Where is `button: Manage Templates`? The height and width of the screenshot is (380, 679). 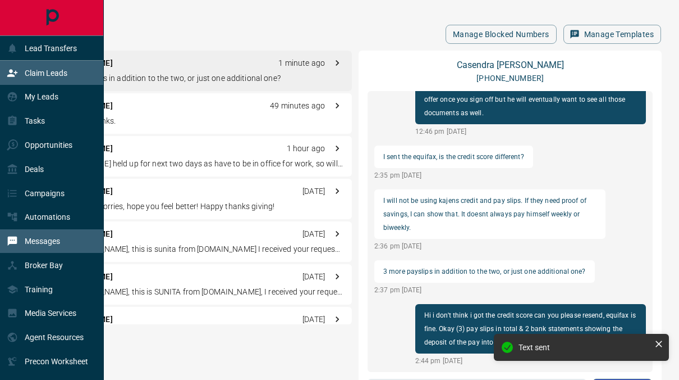
button: Manage Templates is located at coordinates (613, 34).